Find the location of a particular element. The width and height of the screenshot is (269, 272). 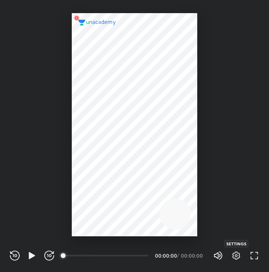

img: logo.2a7e12a2.svg is located at coordinates (97, 23).